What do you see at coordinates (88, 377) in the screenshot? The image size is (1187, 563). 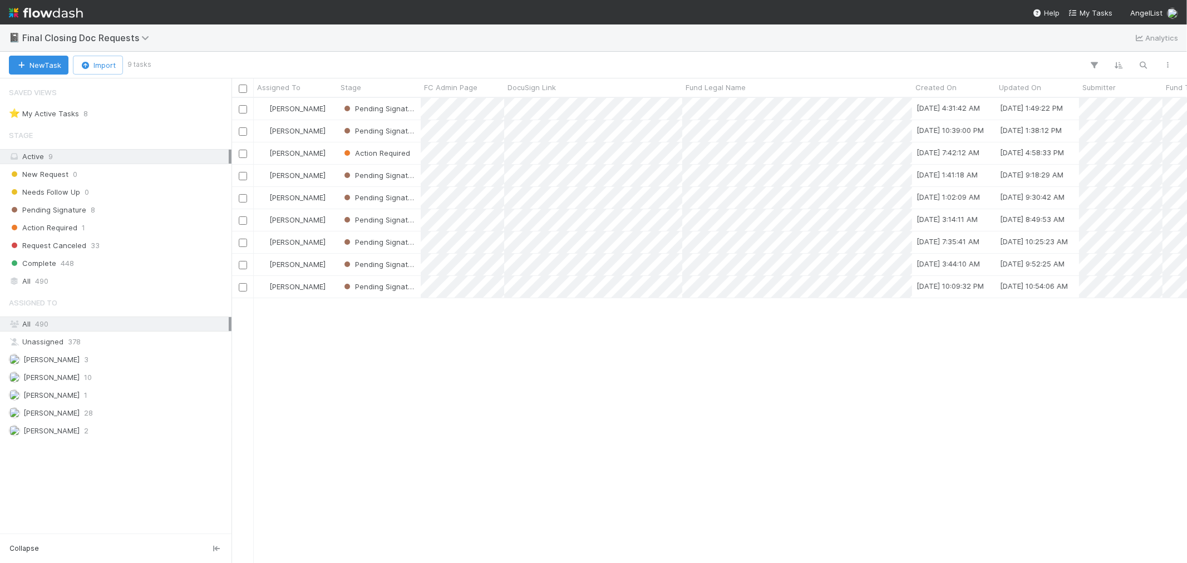 I see `span: 10` at bounding box center [88, 377].